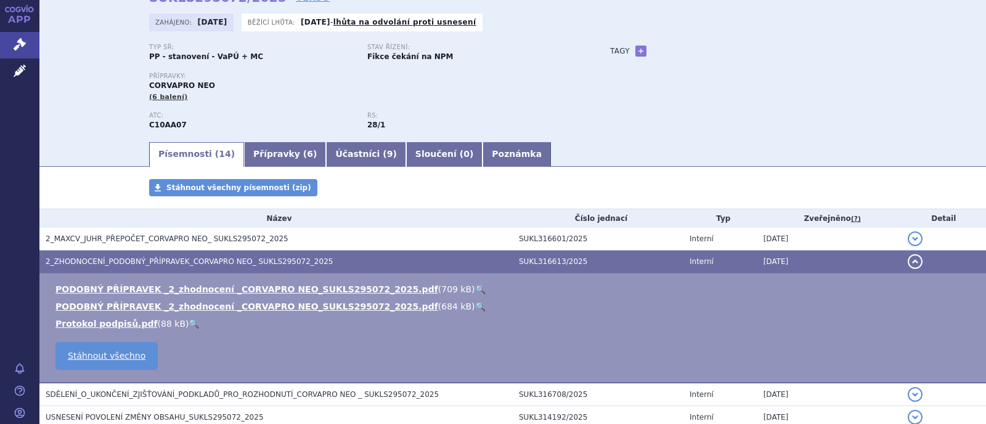 The image size is (986, 424). What do you see at coordinates (285, 155) in the screenshot?
I see `a: Přípravky (6)` at bounding box center [285, 155].